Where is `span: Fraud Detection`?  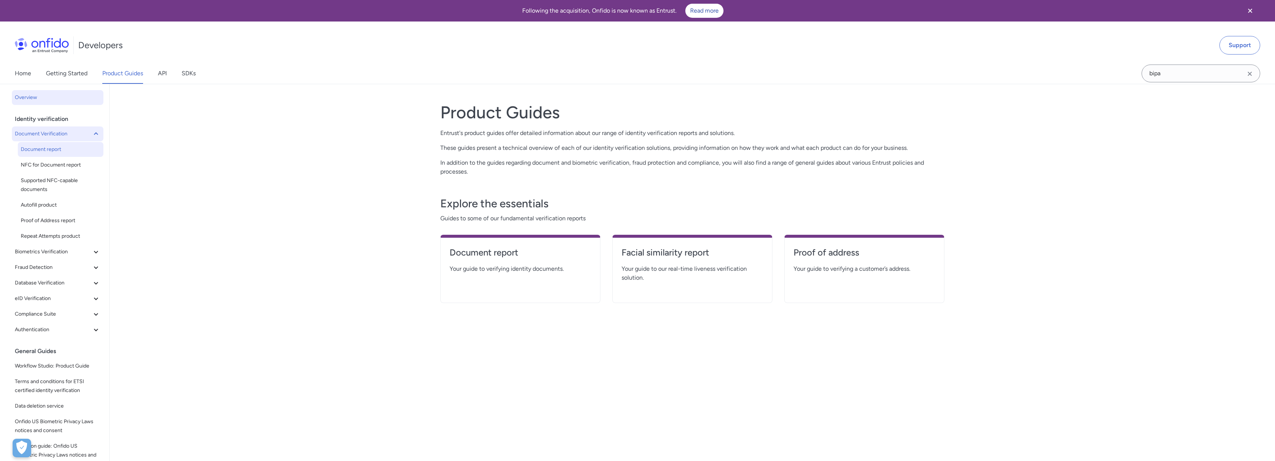 span: Fraud Detection is located at coordinates (53, 267).